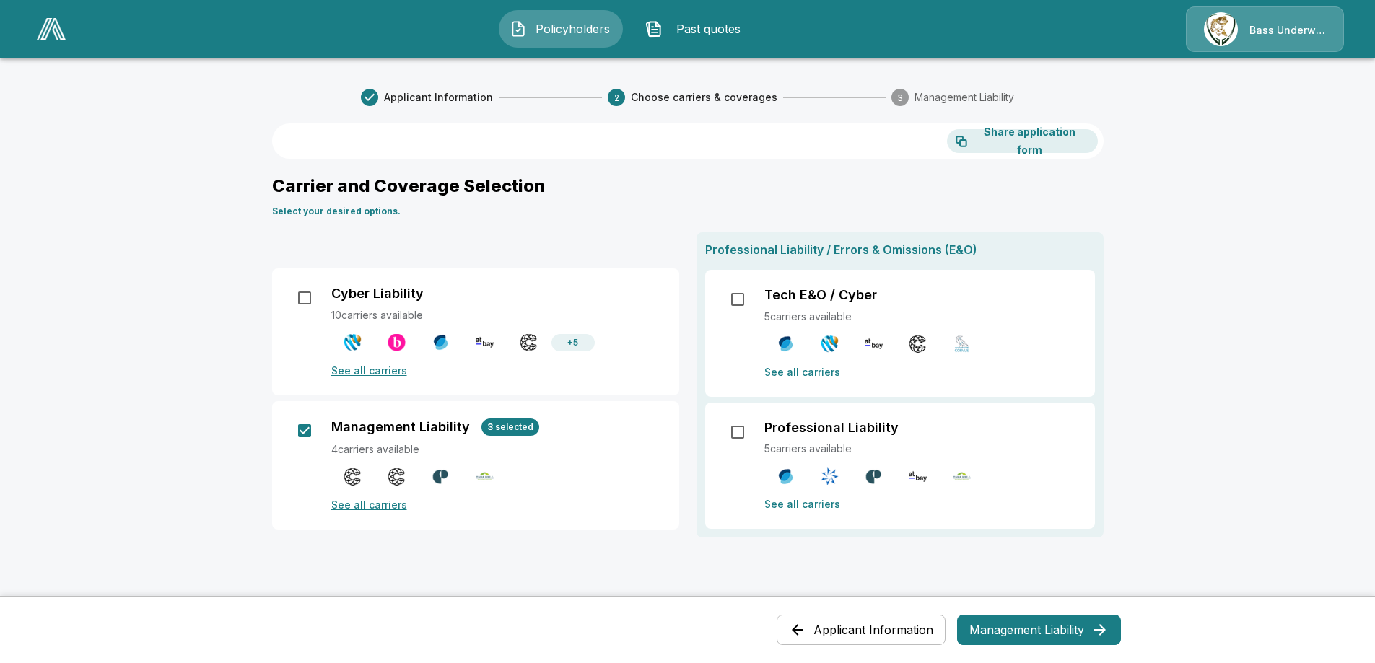 The width and height of the screenshot is (1375, 663). Describe the element at coordinates (688, 211) in the screenshot. I see `p: Select your desired options.` at that location.